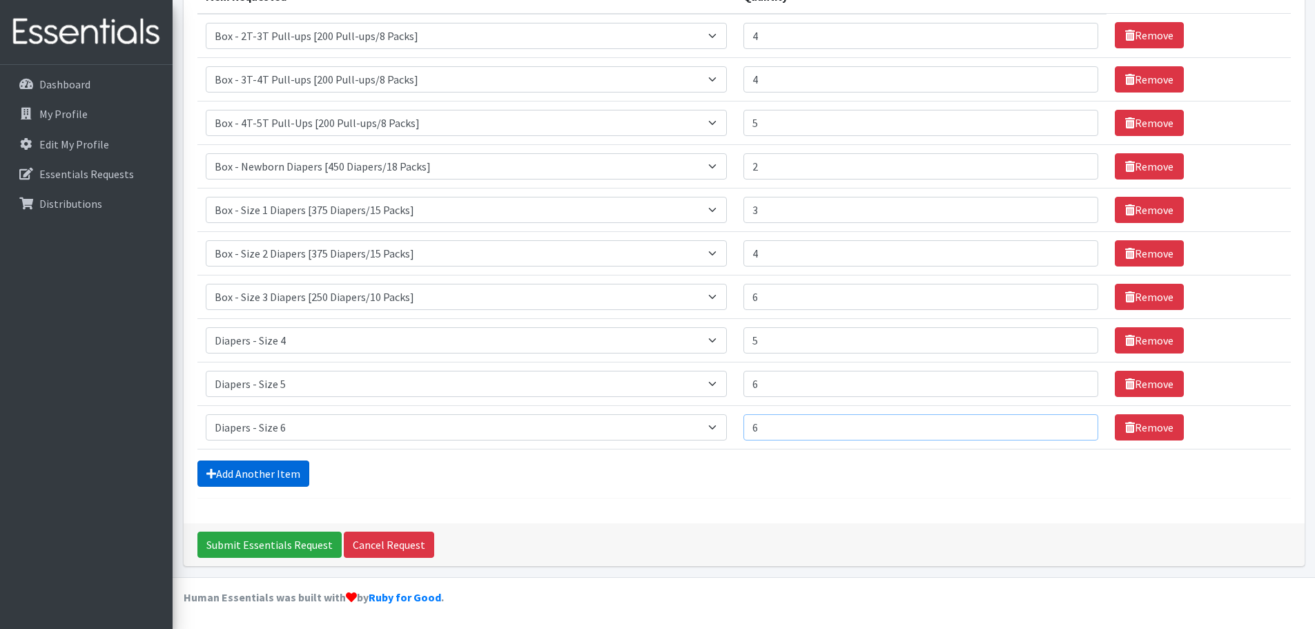  Describe the element at coordinates (86, 32) in the screenshot. I see `img: HumanEssentials` at that location.